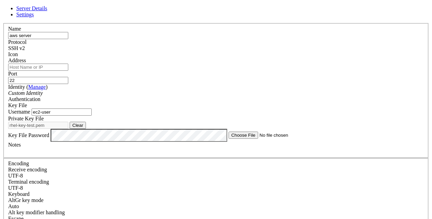 The width and height of the screenshot is (432, 219). What do you see at coordinates (32, 8) in the screenshot?
I see `span: Server Details` at bounding box center [32, 8].